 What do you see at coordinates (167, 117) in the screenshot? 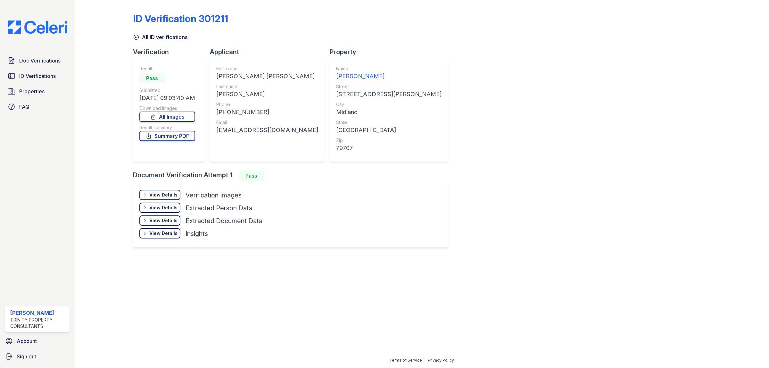
I see `a: All Images` at bounding box center [167, 117].